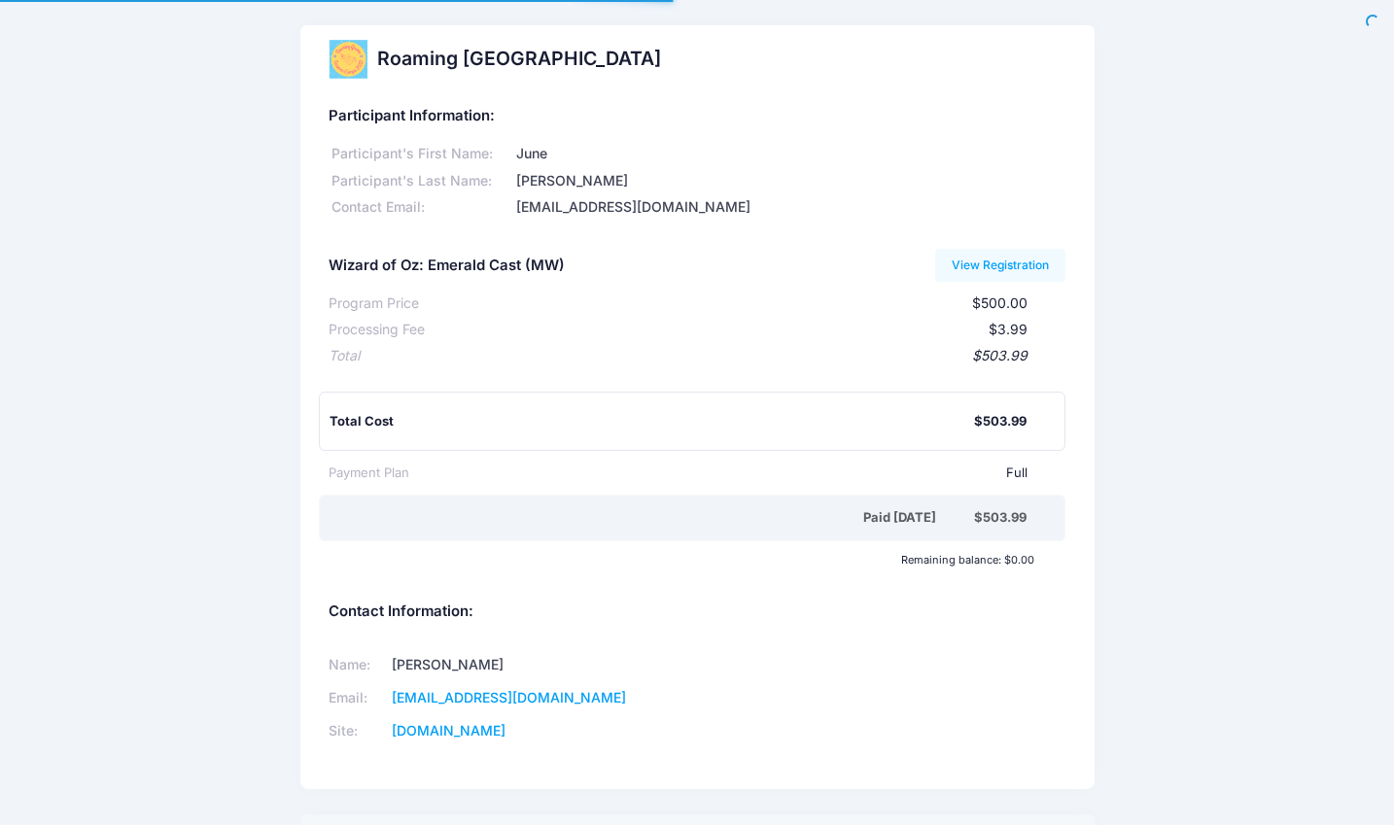 This screenshot has width=1394, height=825. I want to click on div: Payment Plan, so click(368, 473).